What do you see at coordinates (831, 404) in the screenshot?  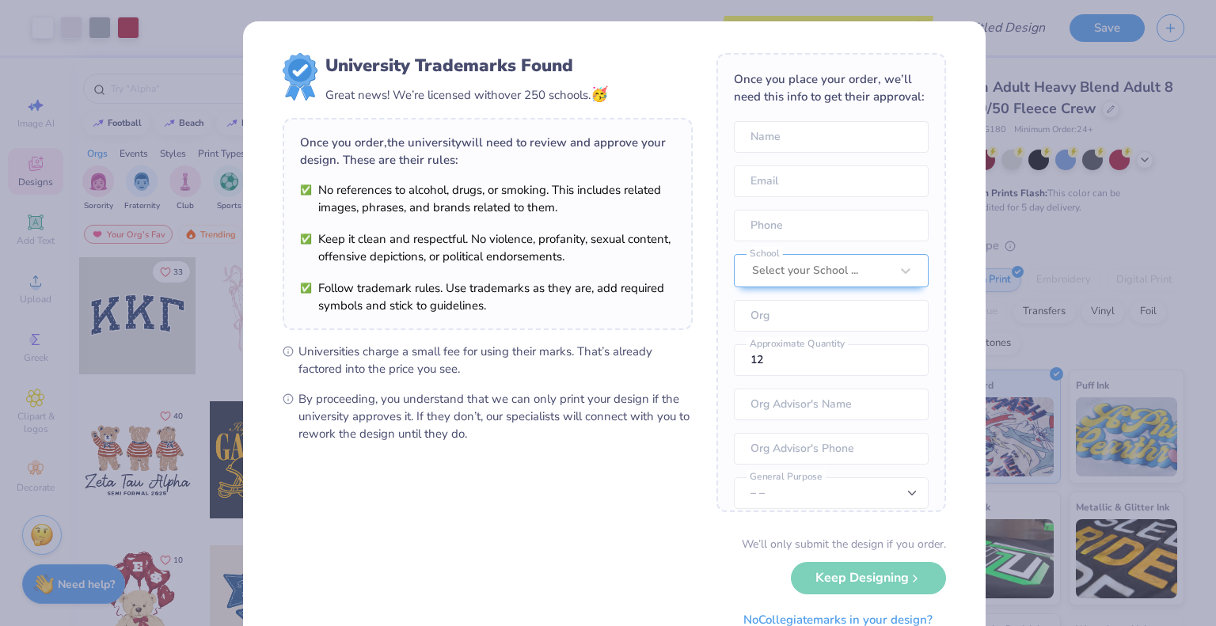 I see `input: Org Advisor's Name` at bounding box center [831, 404].